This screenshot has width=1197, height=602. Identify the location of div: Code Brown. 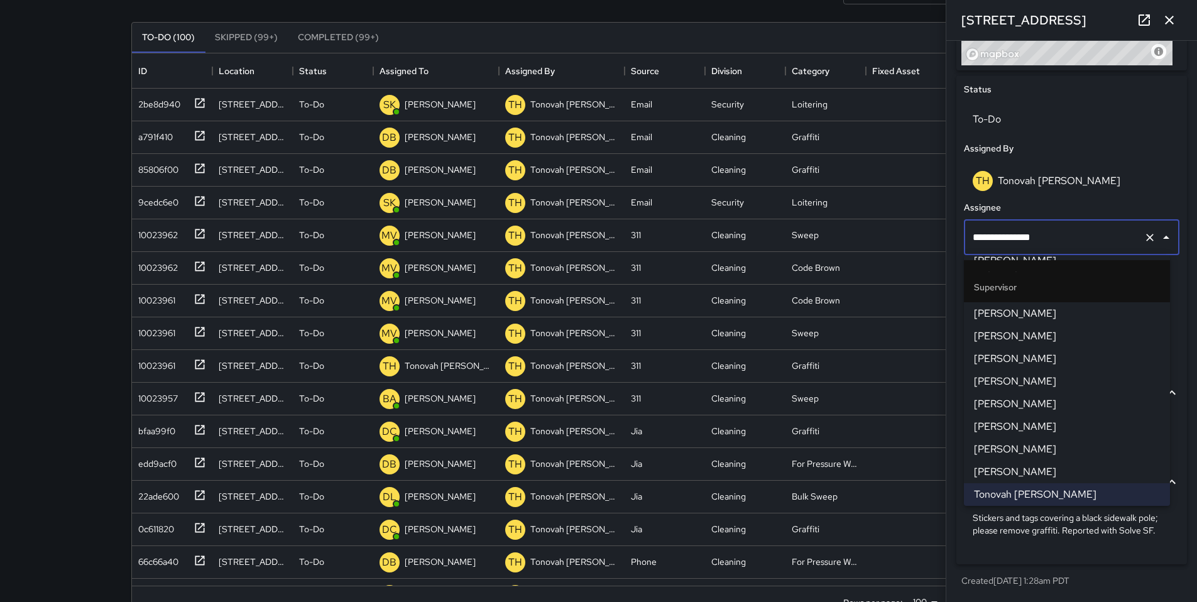
(816, 268).